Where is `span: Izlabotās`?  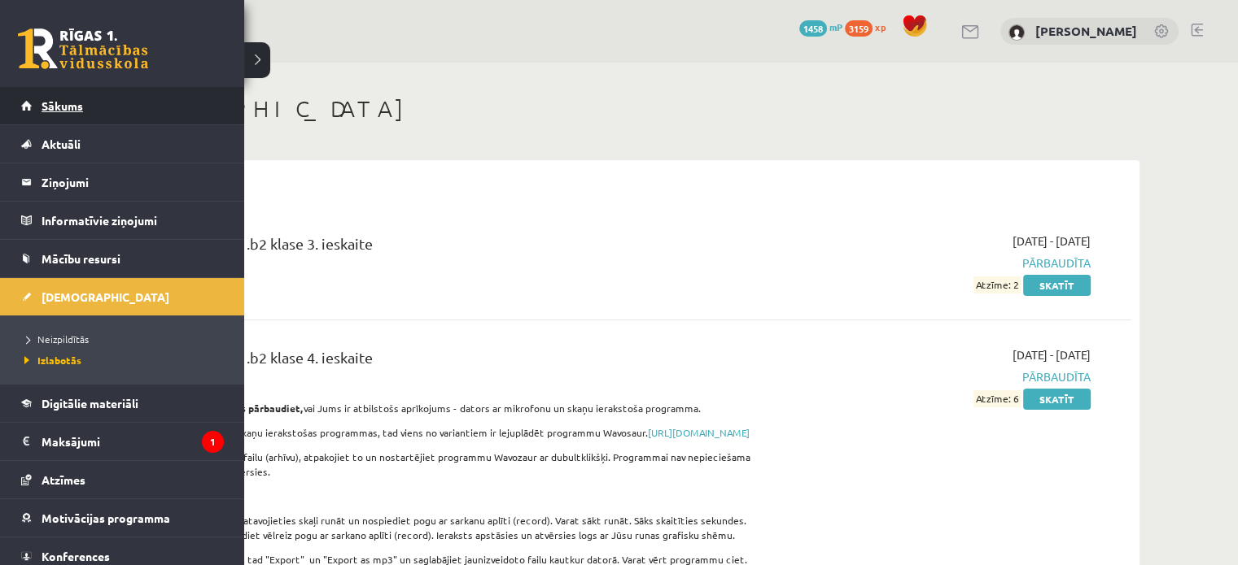
span: Izlabotās is located at coordinates (50, 360).